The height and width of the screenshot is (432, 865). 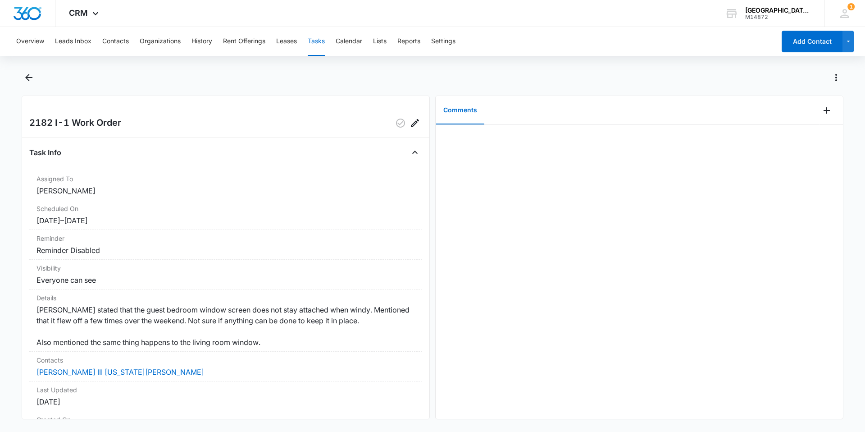 I want to click on button: Edit, so click(x=415, y=123).